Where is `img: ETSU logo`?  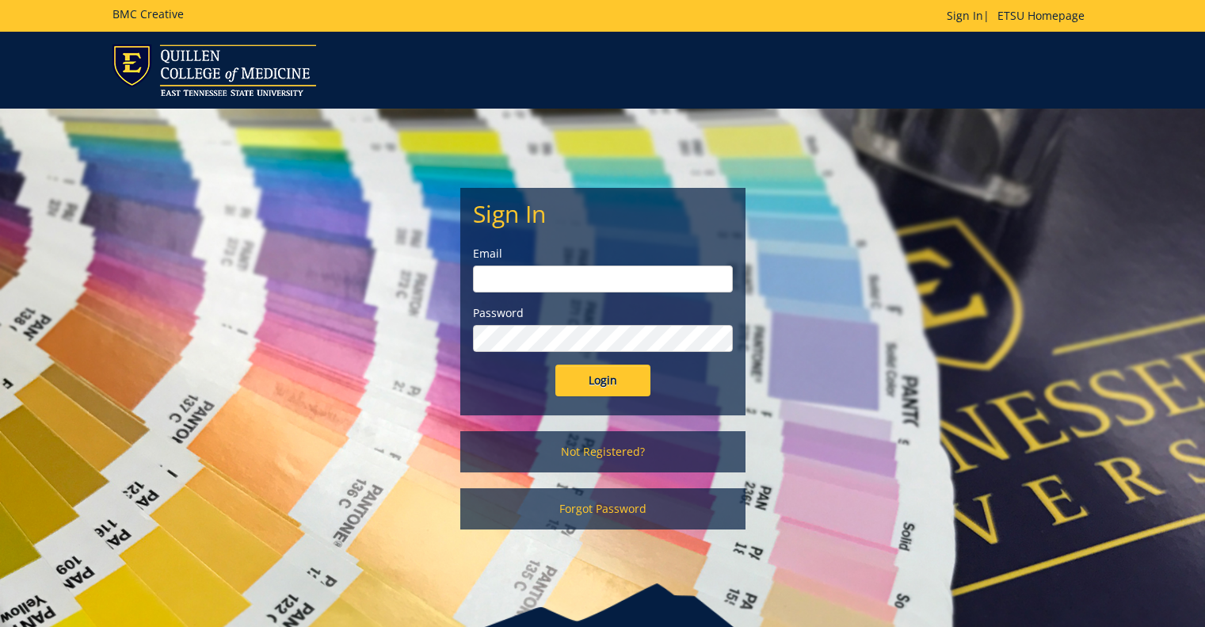 img: ETSU logo is located at coordinates (214, 70).